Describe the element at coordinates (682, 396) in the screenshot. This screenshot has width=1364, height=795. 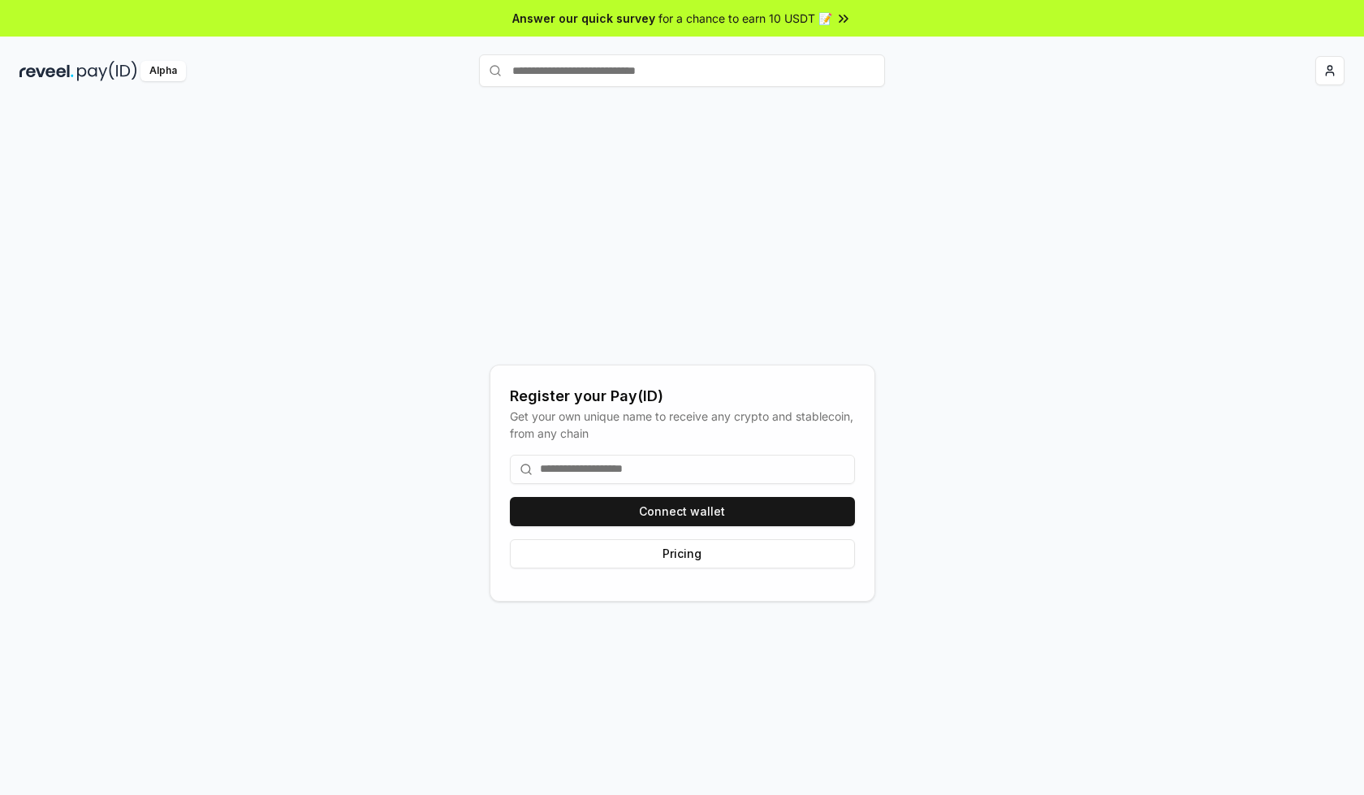
I see `div: Register your Pay(ID)` at that location.